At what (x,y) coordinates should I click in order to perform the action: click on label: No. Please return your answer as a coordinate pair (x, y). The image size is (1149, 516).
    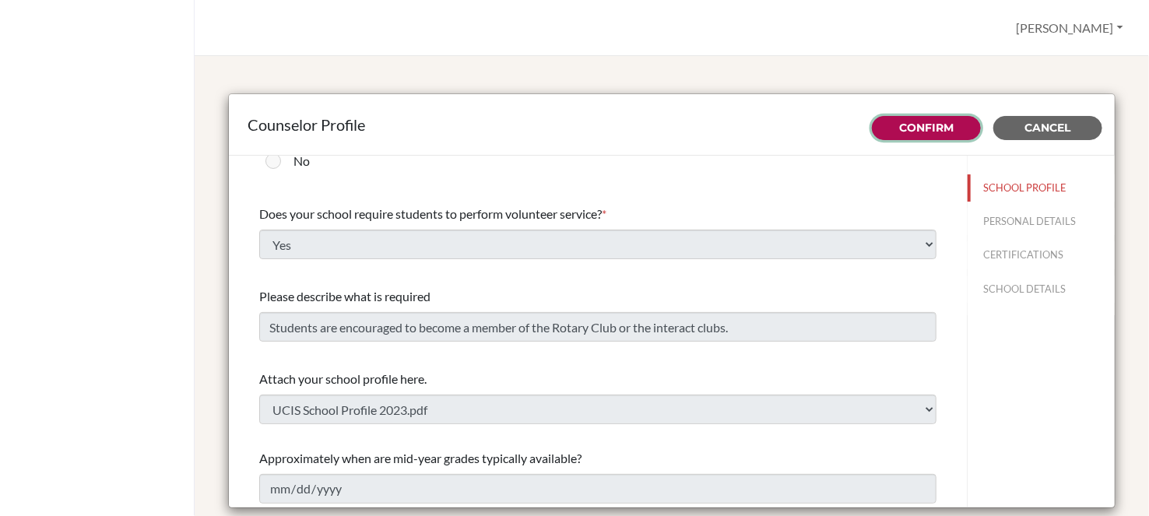
    Looking at the image, I should click on (301, 161).